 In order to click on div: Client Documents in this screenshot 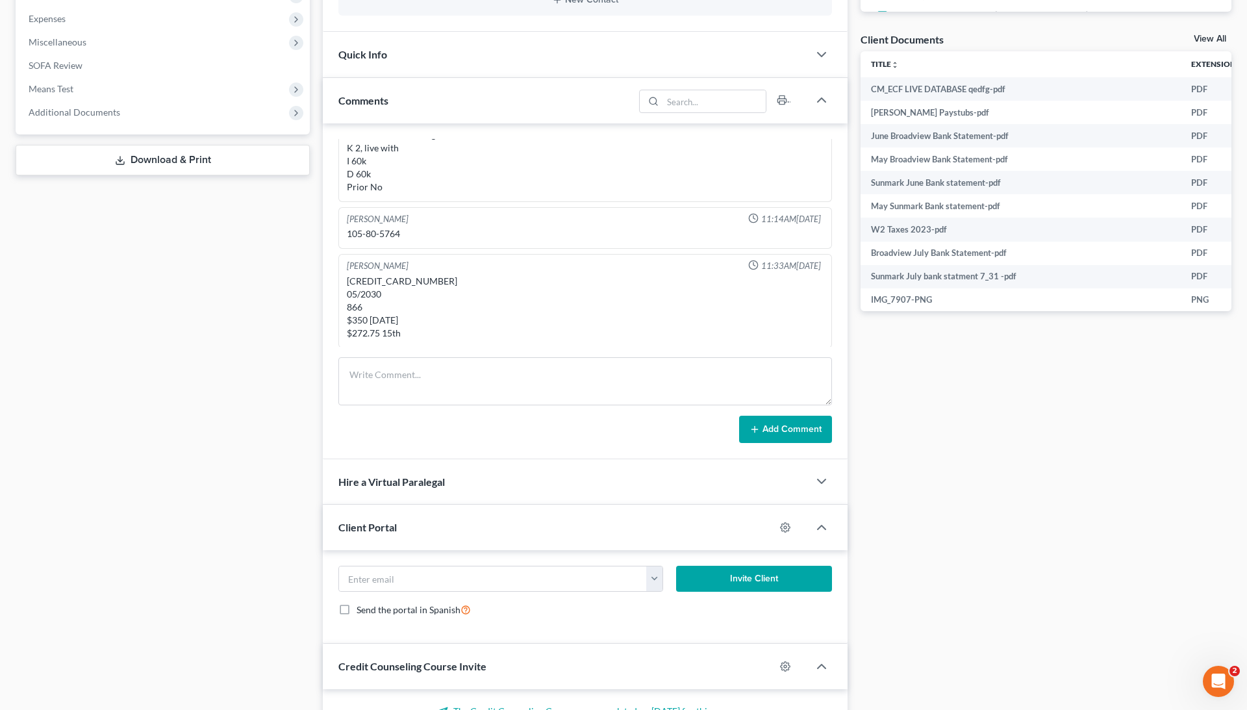, I will do `click(902, 39)`.